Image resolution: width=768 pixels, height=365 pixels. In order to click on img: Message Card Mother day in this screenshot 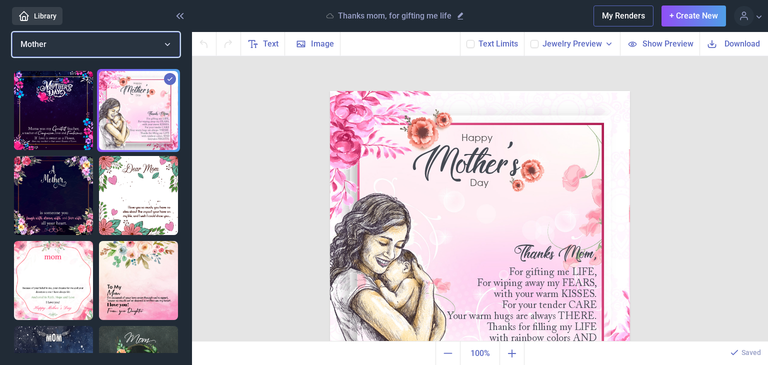, I will do `click(54, 281)`.